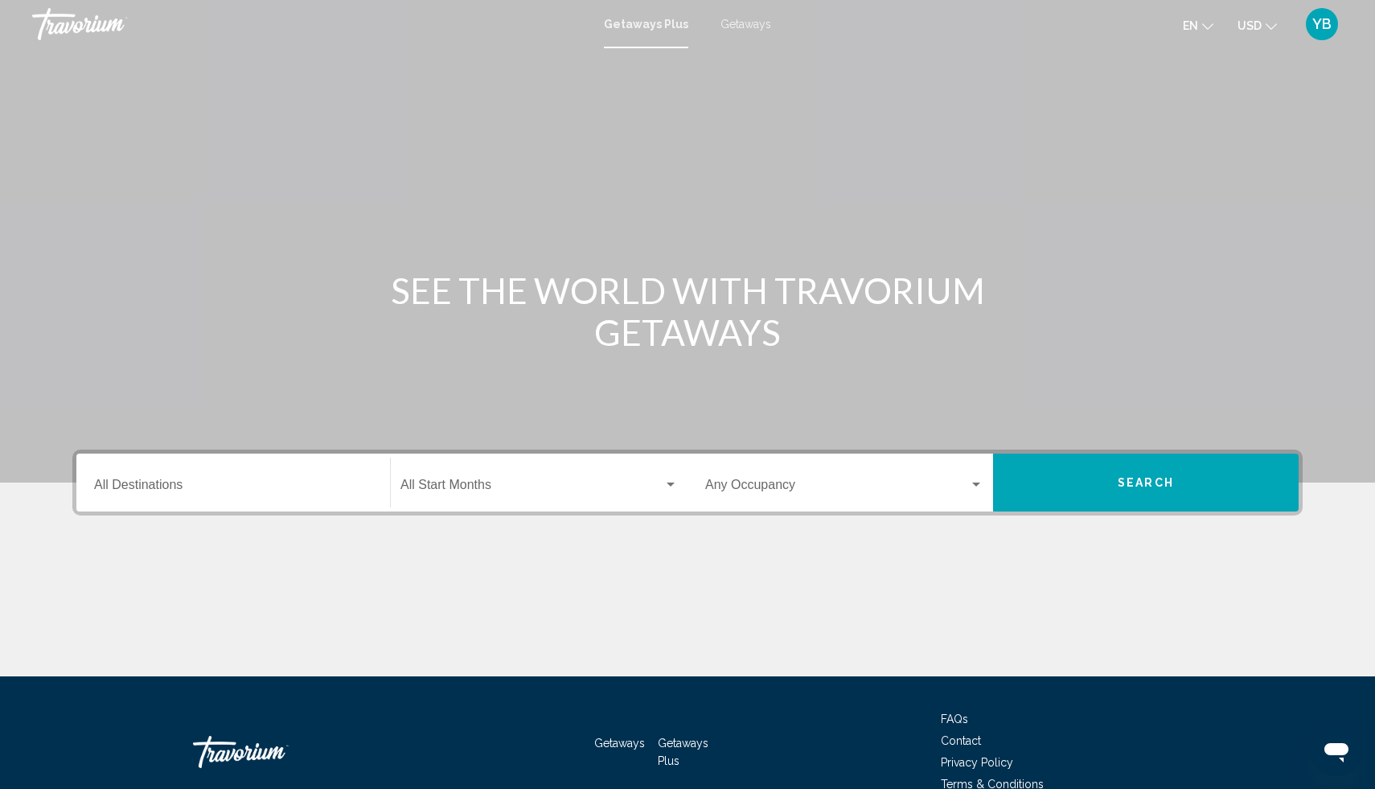 The image size is (1375, 789). I want to click on button: User Menu, so click(1322, 24).